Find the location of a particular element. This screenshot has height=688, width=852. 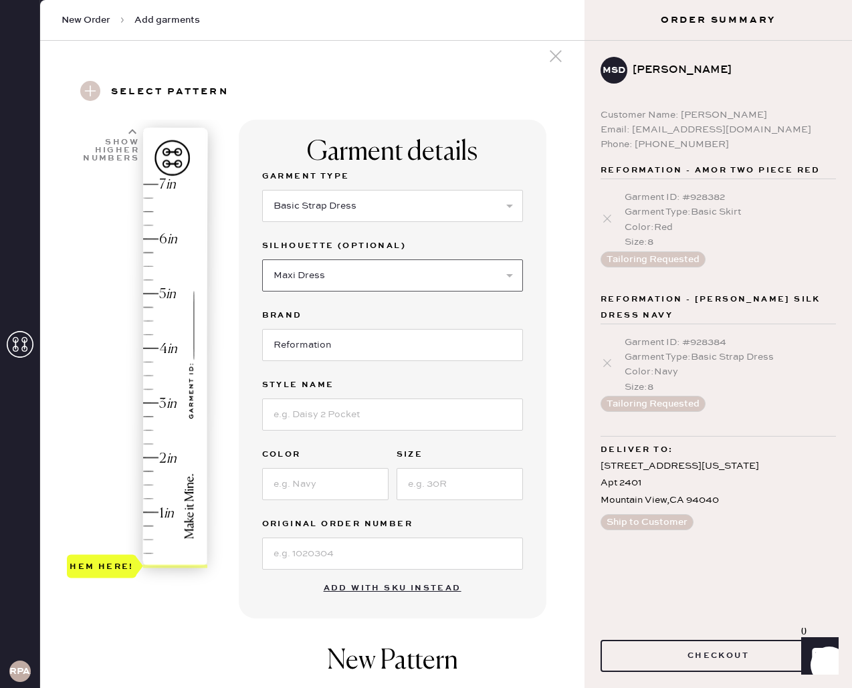

div: Garment ID : # 928382 is located at coordinates (731, 197).